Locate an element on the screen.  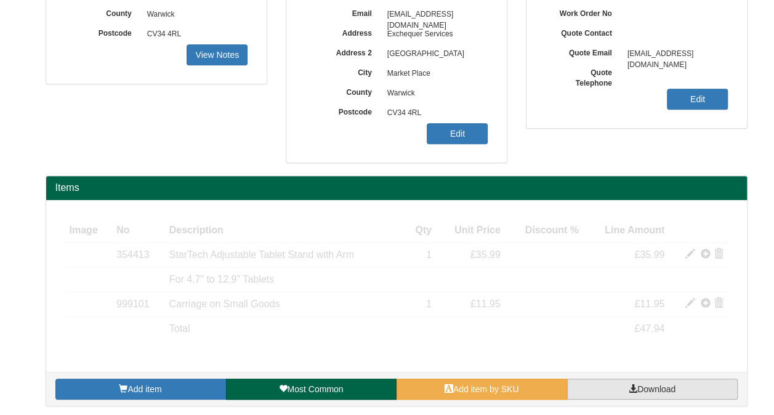
th: Qty is located at coordinates (420, 231).